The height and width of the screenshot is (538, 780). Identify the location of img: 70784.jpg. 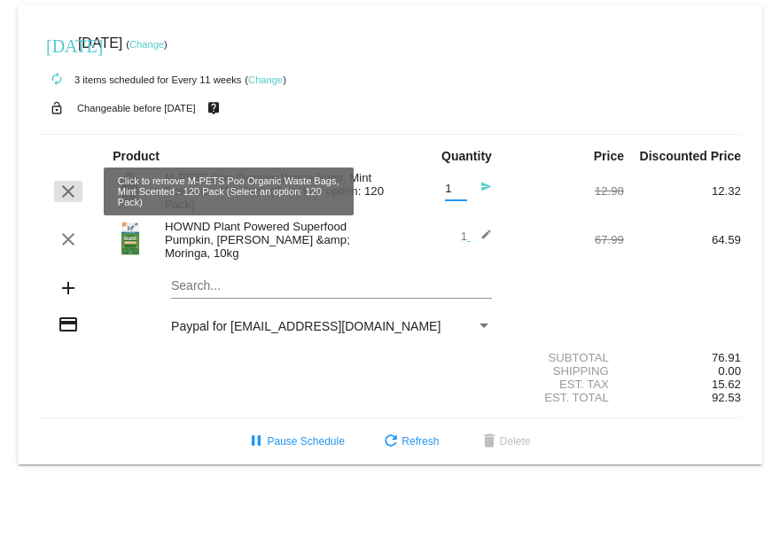
(130, 190).